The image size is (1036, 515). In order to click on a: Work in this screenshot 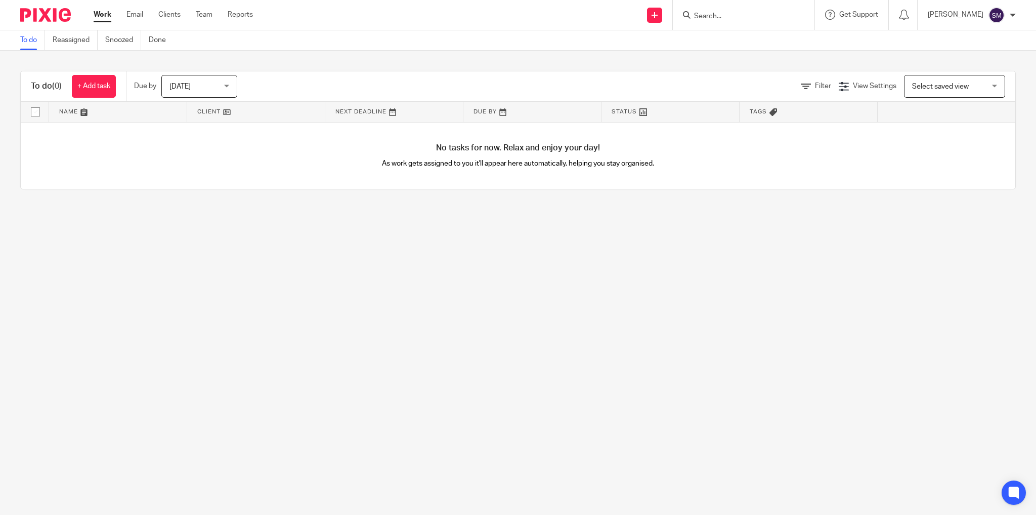, I will do `click(102, 15)`.